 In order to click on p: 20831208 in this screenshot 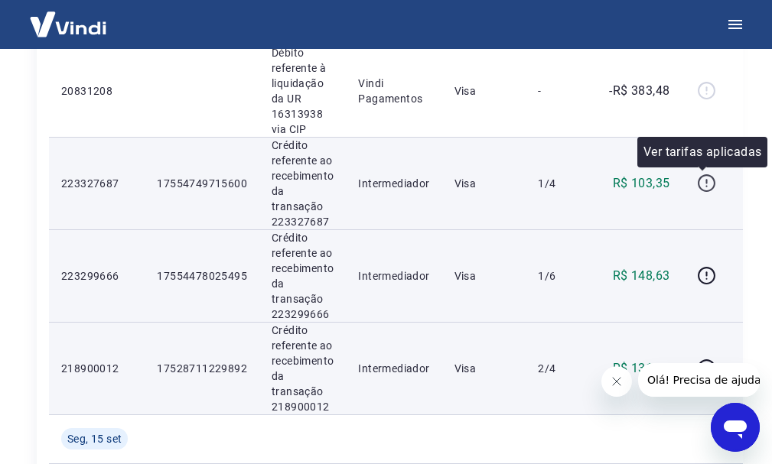, I will do `click(96, 91)`.